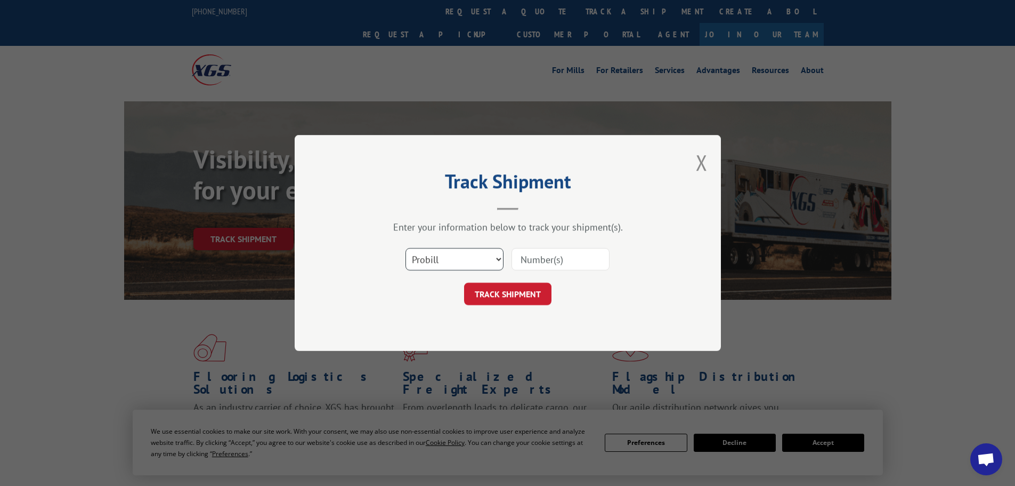 The image size is (1015, 486). Describe the element at coordinates (508, 294) in the screenshot. I see `button: TRACK SHIPMENT` at that location.